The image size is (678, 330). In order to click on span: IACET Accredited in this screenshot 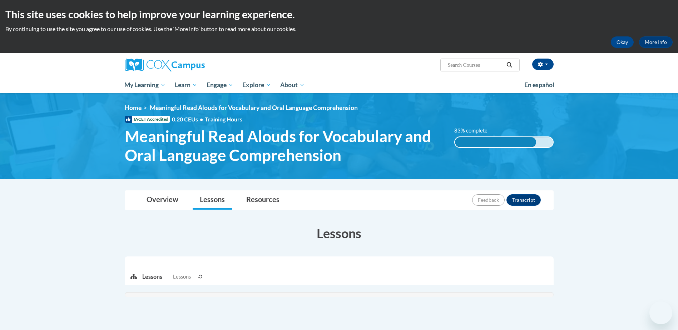, I will do `click(147, 119)`.